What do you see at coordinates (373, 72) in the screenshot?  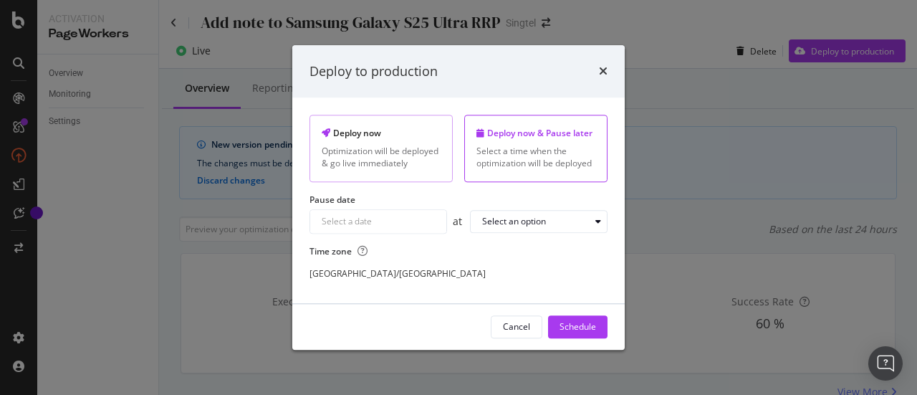 I see `div: Deploy to production` at bounding box center [373, 72].